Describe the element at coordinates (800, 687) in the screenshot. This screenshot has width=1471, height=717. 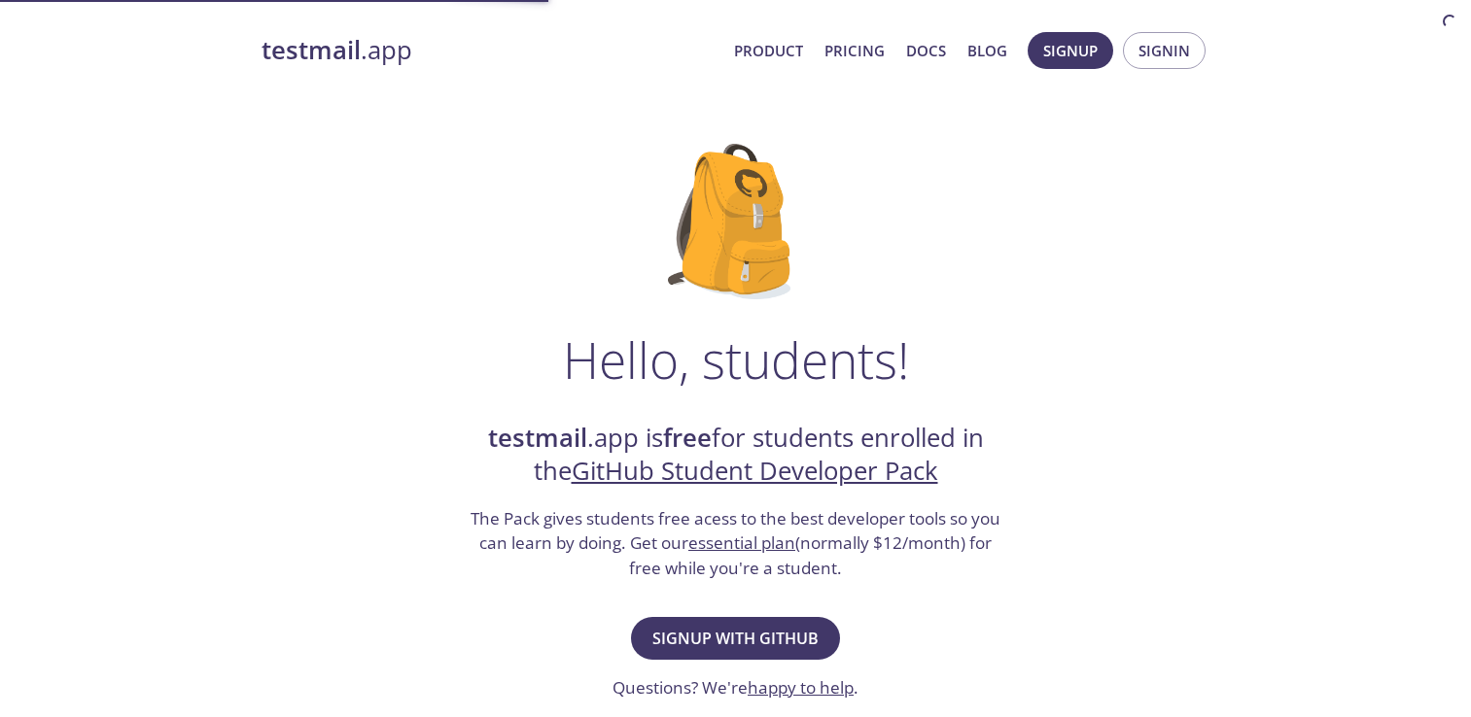
I see `a: happy to help` at that location.